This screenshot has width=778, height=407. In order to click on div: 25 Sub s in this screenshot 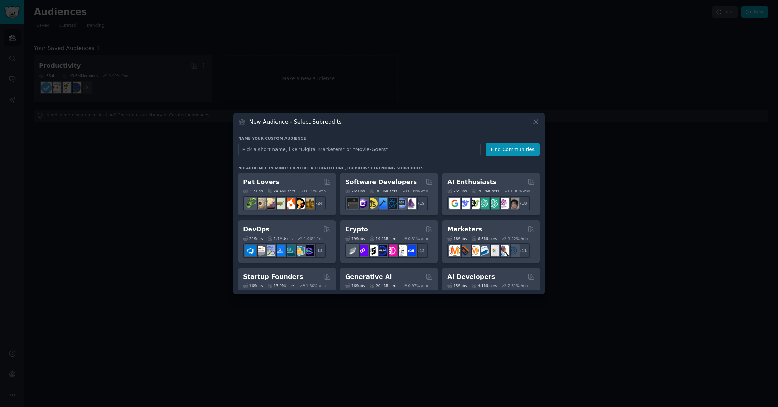, I will do `click(457, 191)`.